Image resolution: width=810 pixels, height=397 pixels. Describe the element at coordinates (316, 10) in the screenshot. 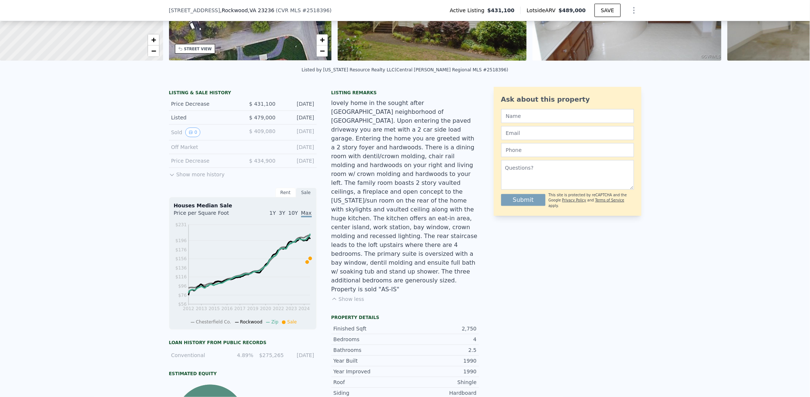

I see `span: # 2518396` at that location.